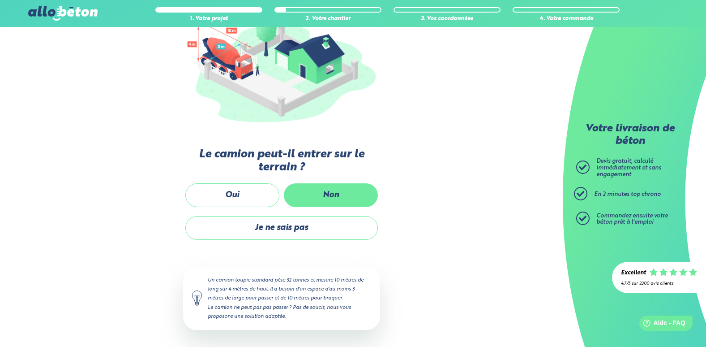 This screenshot has height=347, width=706. I want to click on label: Le camion peut-il entrer sur le terrain ?, so click(282, 161).